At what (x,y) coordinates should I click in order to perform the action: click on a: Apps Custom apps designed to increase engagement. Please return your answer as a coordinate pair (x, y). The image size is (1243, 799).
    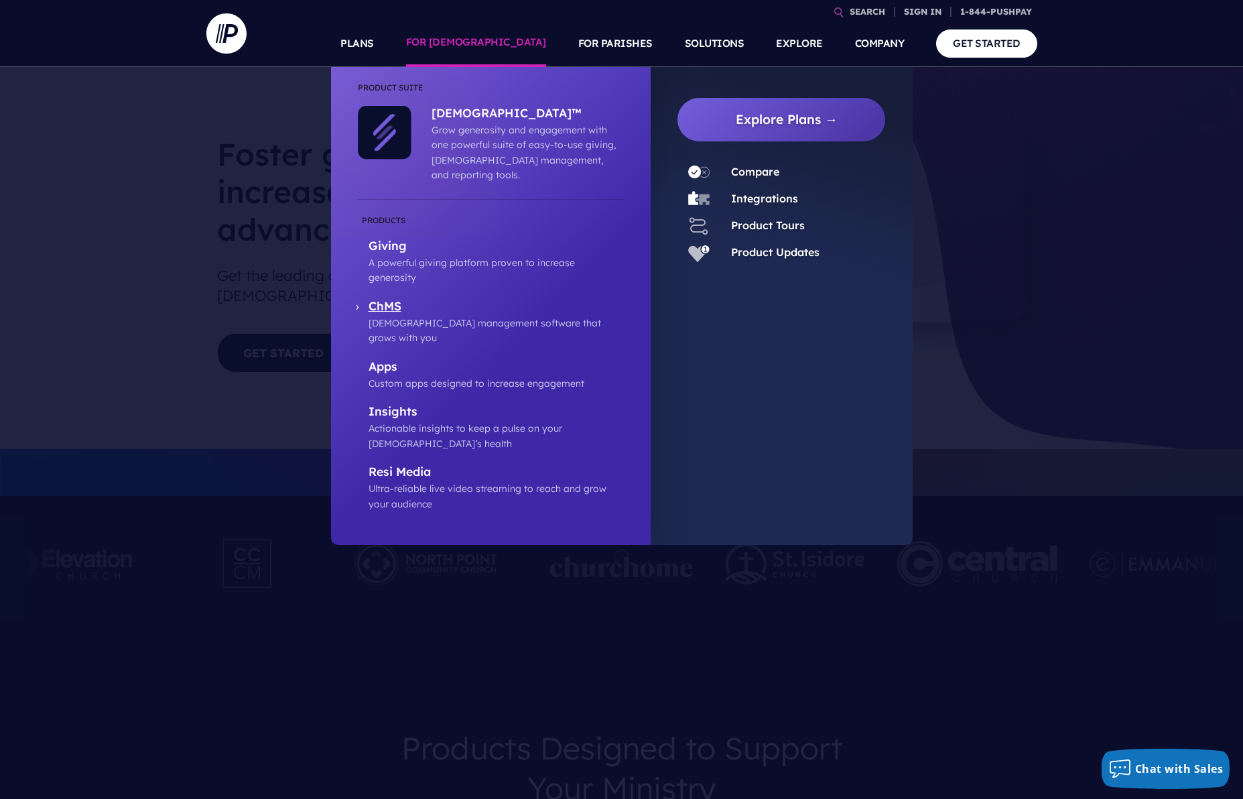
    Looking at the image, I should click on (490, 375).